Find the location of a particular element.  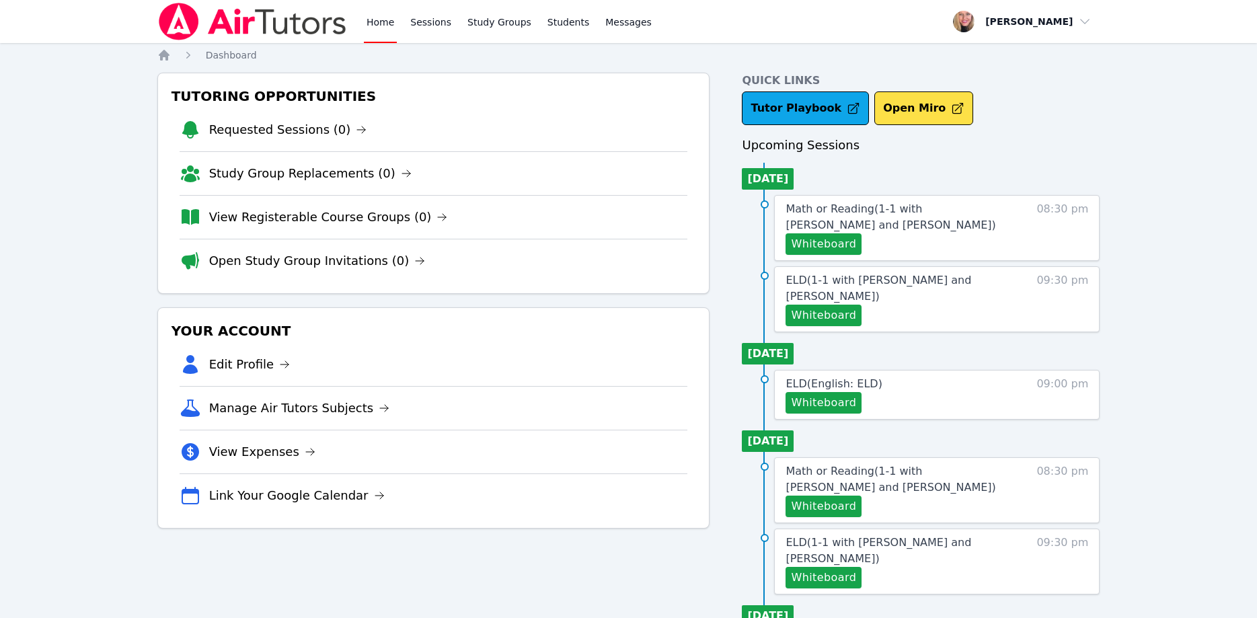

a: Manage Air Tutors Subjects is located at coordinates (299, 408).